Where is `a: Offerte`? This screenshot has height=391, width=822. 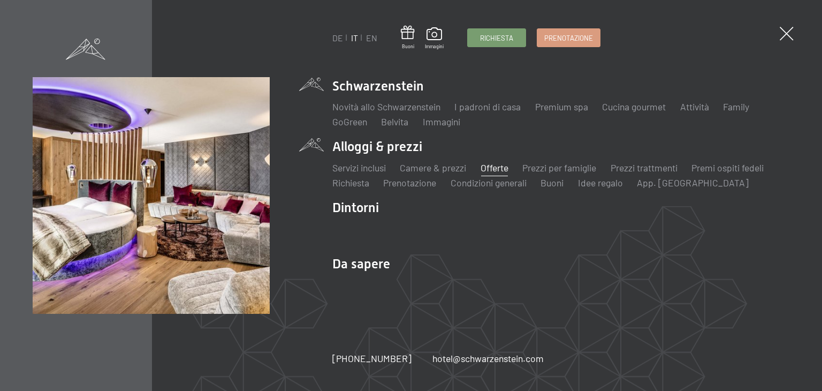 a: Offerte is located at coordinates (494, 167).